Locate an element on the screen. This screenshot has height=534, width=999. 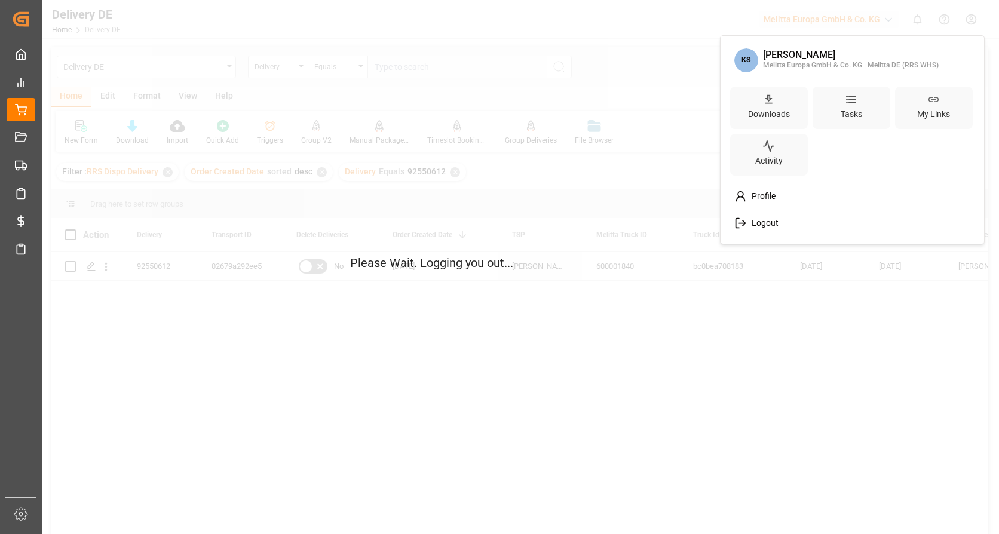
span: Profile is located at coordinates (761, 196).